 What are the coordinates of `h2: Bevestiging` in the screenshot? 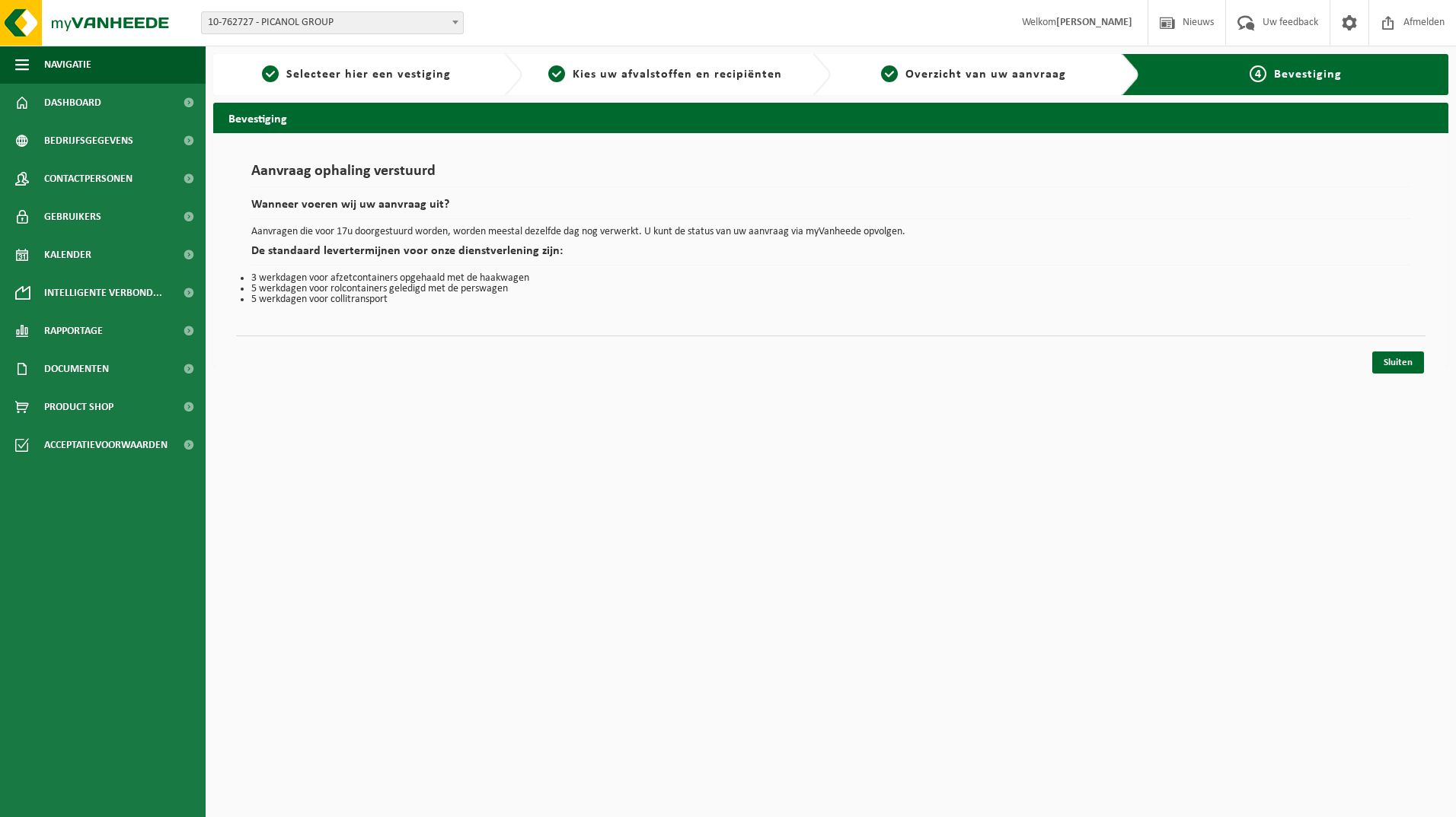 It's located at (831, 117).